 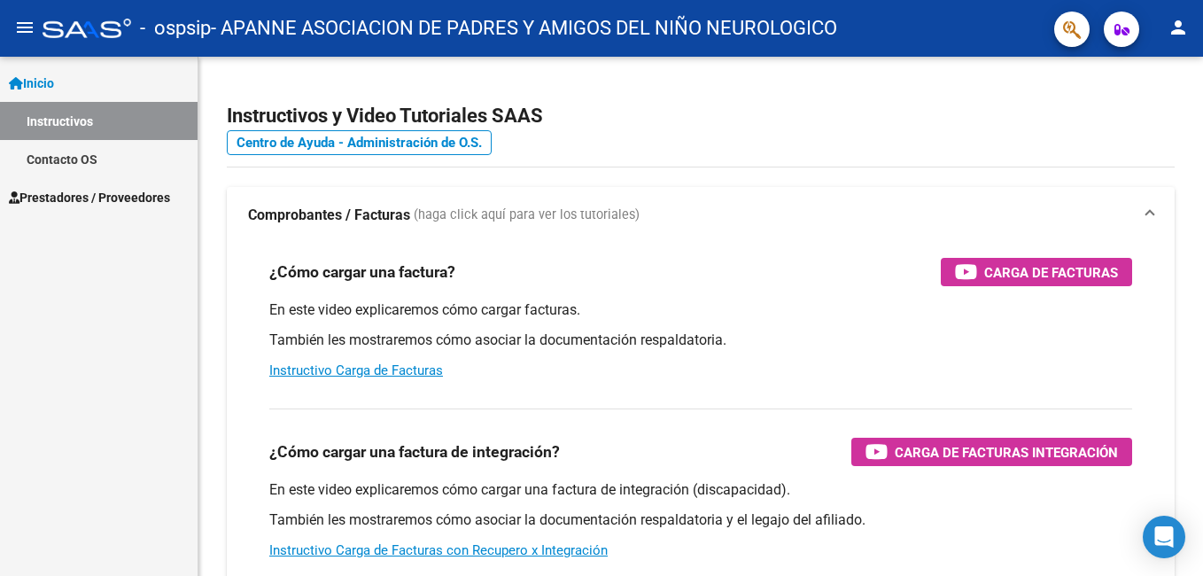 What do you see at coordinates (1007, 452) in the screenshot?
I see `span: Carga de Facturas Integración` at bounding box center [1007, 452].